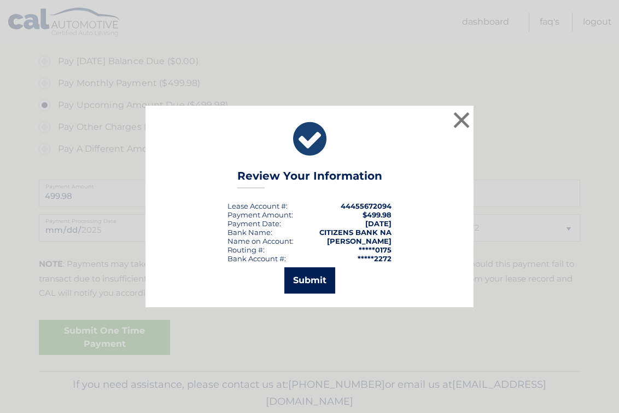 This screenshot has width=619, height=413. Describe the element at coordinates (366, 206) in the screenshot. I see `strong: 44455672094` at that location.